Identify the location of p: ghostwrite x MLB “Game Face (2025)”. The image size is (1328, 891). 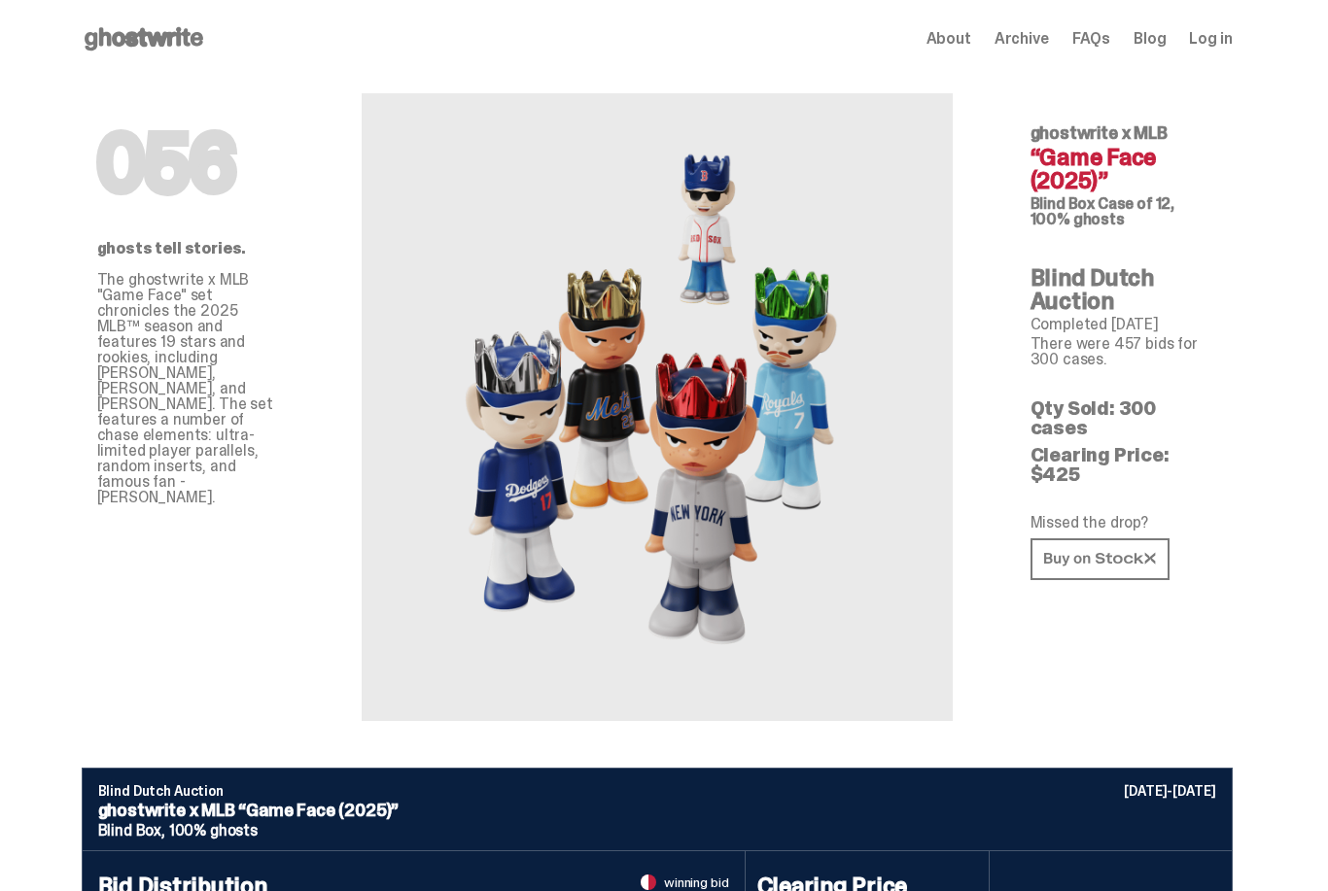
(657, 811).